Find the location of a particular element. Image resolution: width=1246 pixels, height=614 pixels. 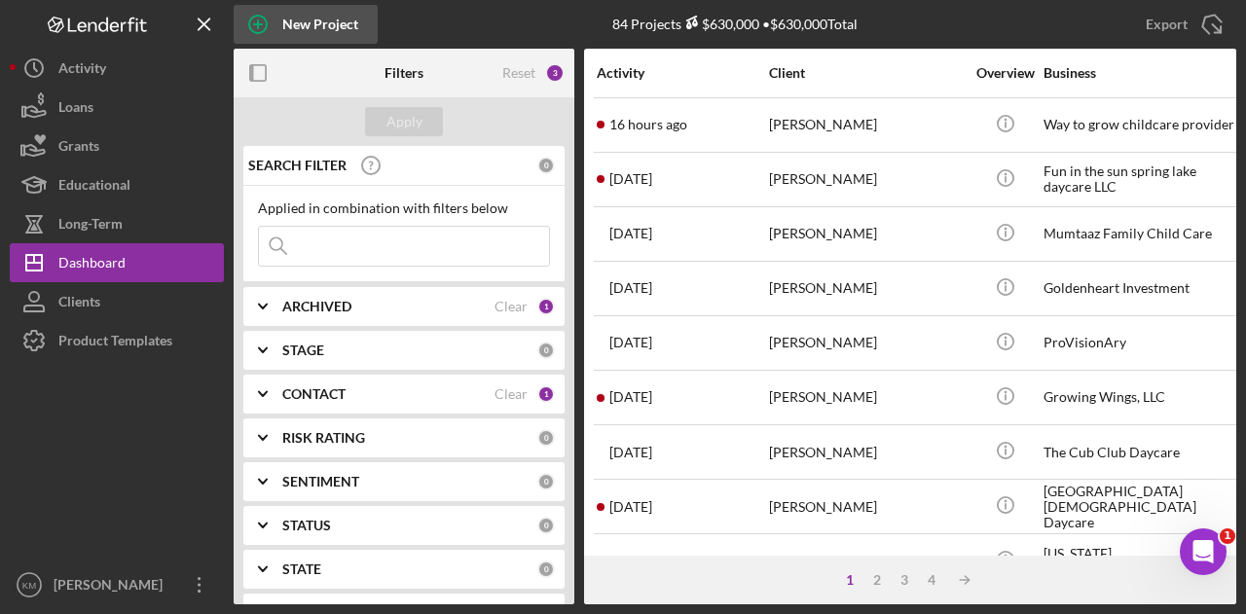

button: Dashboard is located at coordinates (117, 263).